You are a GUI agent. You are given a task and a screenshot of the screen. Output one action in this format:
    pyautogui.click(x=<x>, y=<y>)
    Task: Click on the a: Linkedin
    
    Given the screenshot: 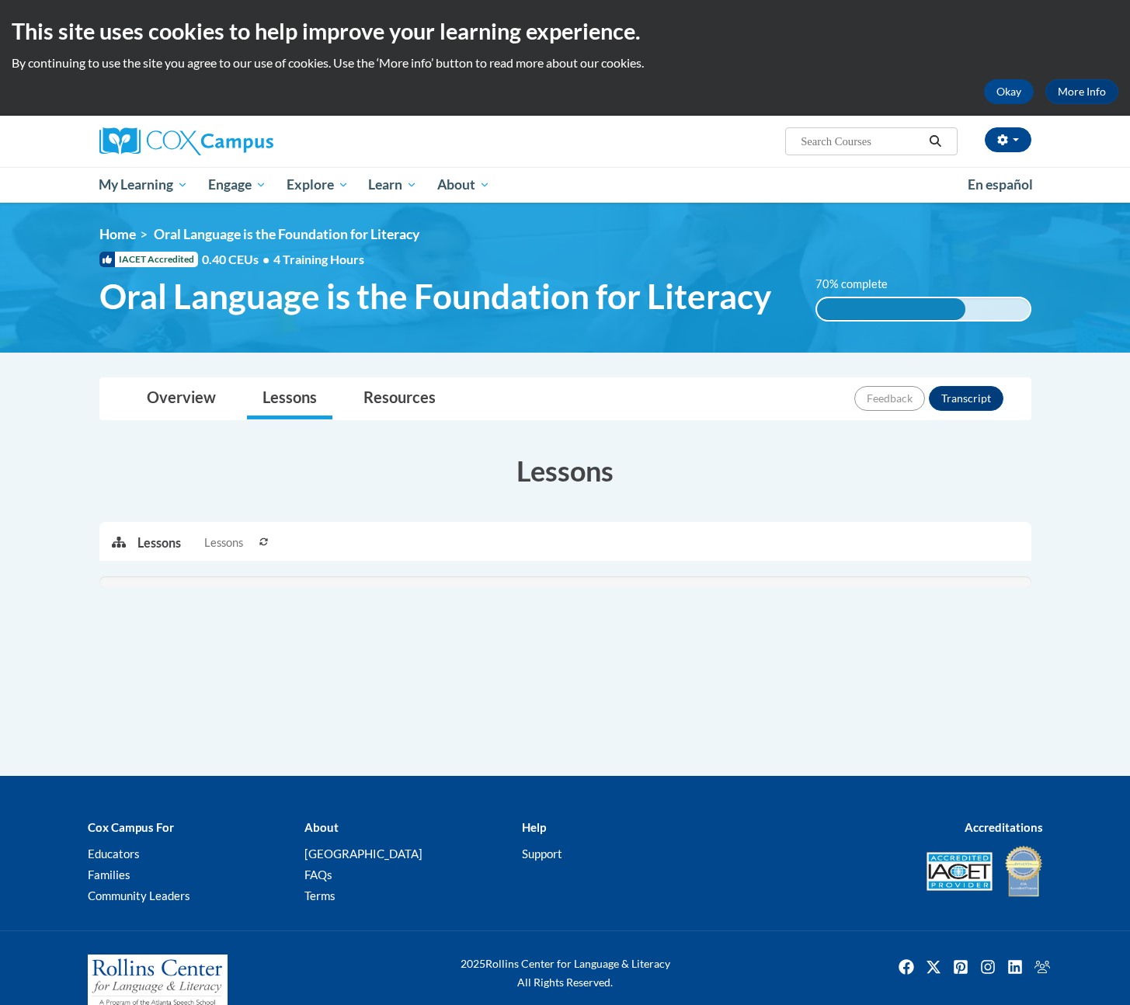 What is the action you would take?
    pyautogui.click(x=1015, y=967)
    